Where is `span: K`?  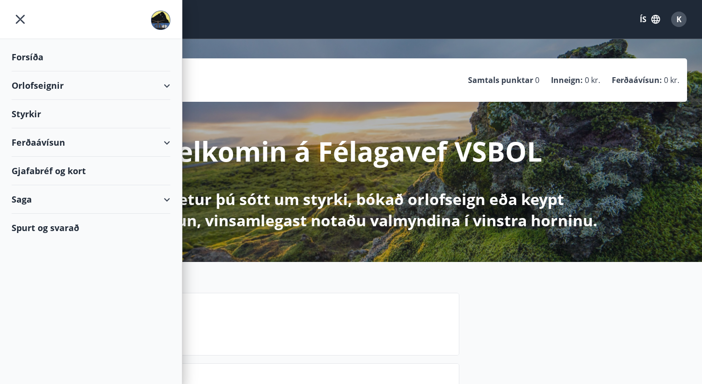
span: K is located at coordinates (679, 19).